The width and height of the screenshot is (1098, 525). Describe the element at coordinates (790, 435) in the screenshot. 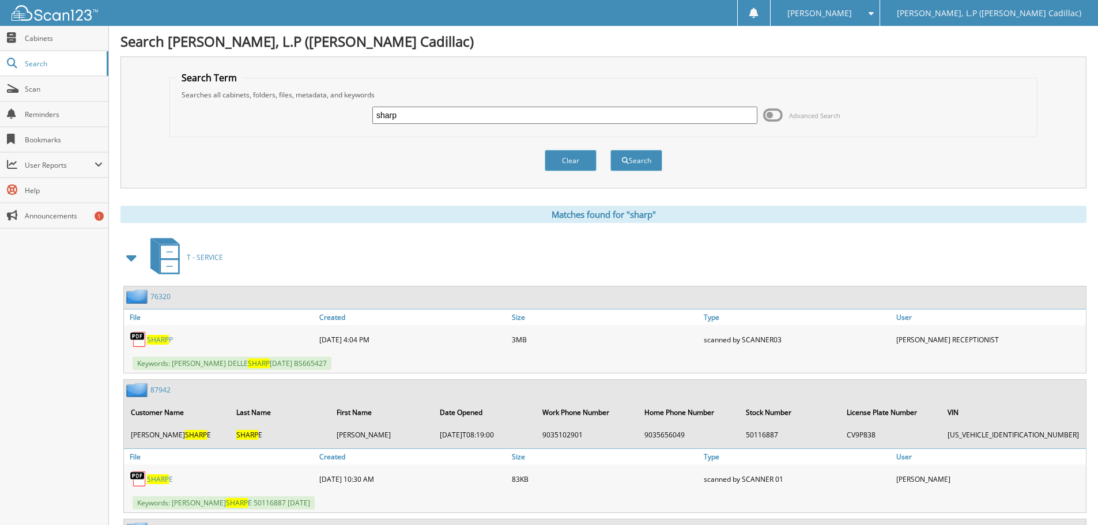

I see `td: 50116887` at that location.